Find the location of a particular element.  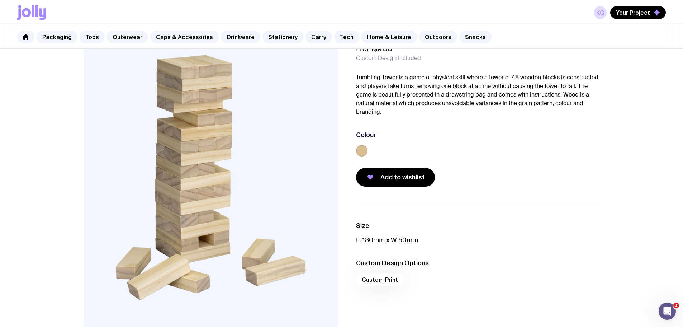

p: H 180mm x W 50mm is located at coordinates (478, 240).